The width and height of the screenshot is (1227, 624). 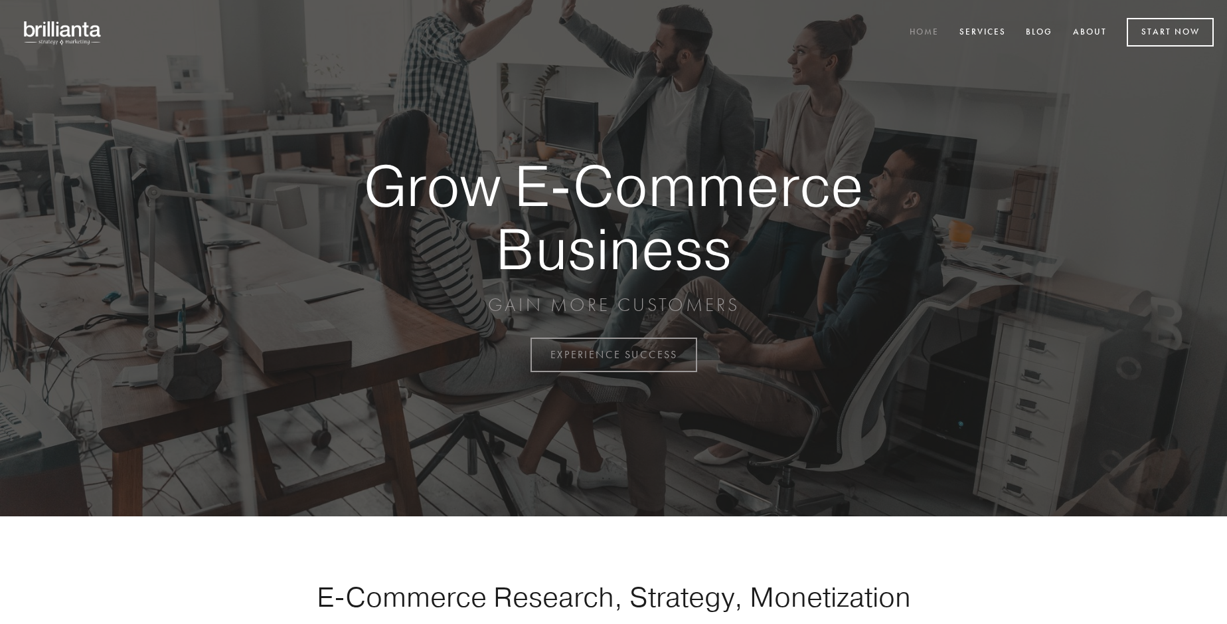 What do you see at coordinates (614, 217) in the screenshot?
I see `strong: Grow E-Commerce Business` at bounding box center [614, 217].